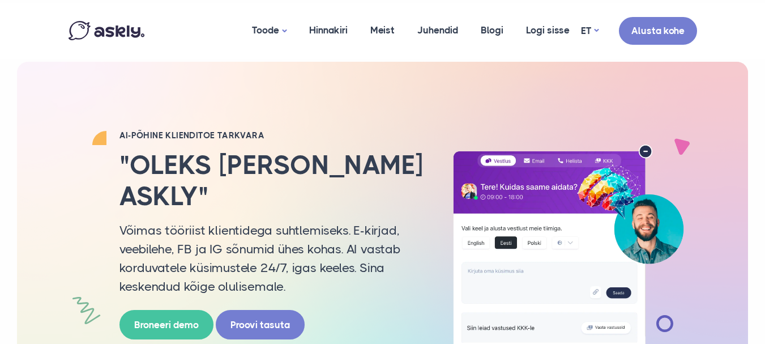  What do you see at coordinates (107, 31) in the screenshot?
I see `img: Askly` at bounding box center [107, 31].